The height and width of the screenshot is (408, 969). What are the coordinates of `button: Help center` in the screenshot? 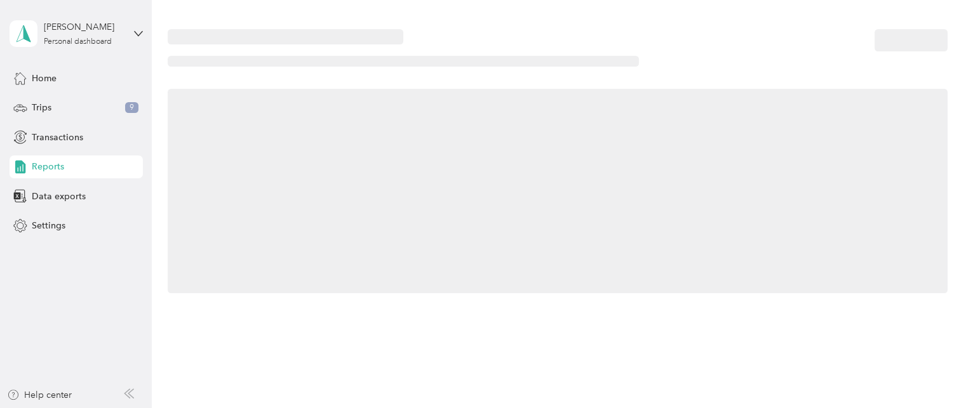 It's located at (39, 395).